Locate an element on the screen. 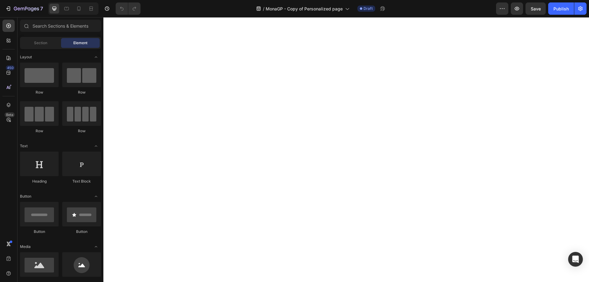 The image size is (589, 282). input: Search Sections & Elements is located at coordinates (60, 26).